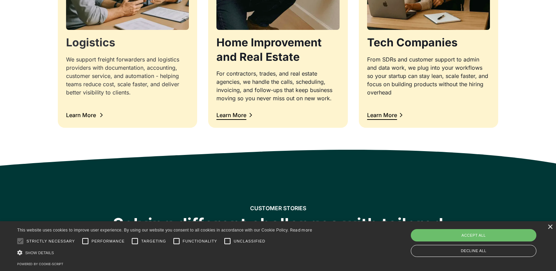 The height and width of the screenshot is (271, 556). I want to click on h3: Logistics, so click(127, 43).